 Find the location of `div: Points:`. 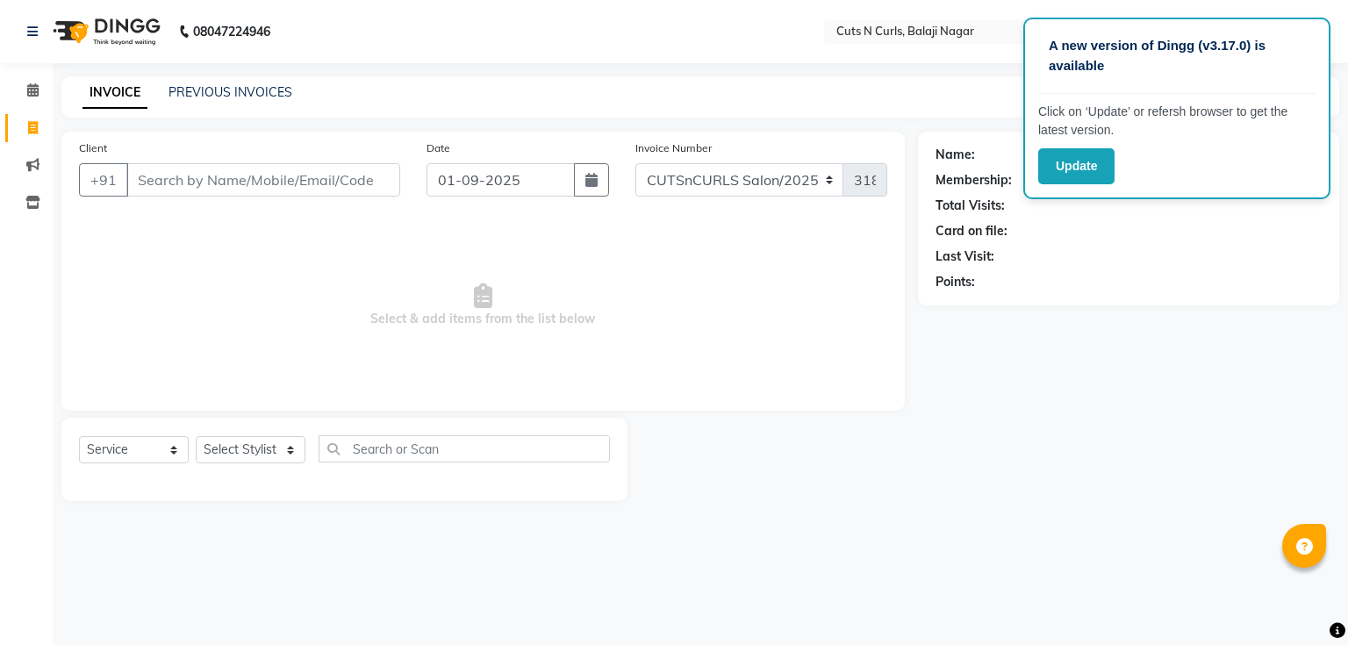

div: Points: is located at coordinates (955, 282).